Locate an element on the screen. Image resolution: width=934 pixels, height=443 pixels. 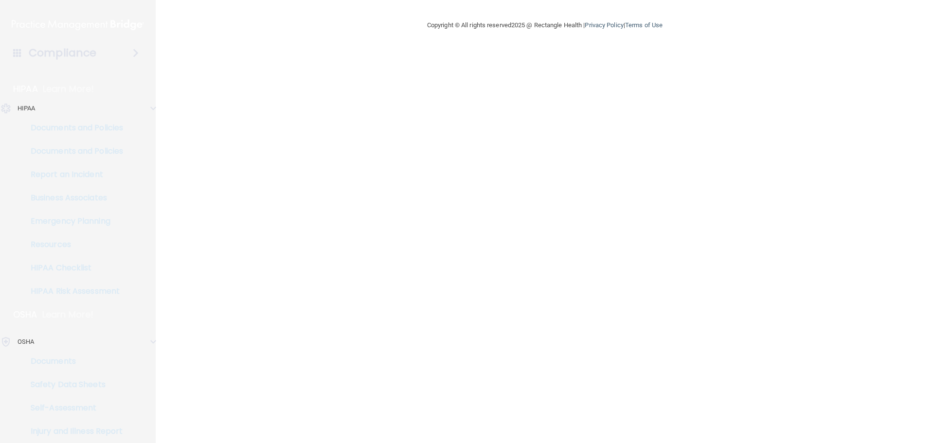
img: PMB logo is located at coordinates (78, 25).